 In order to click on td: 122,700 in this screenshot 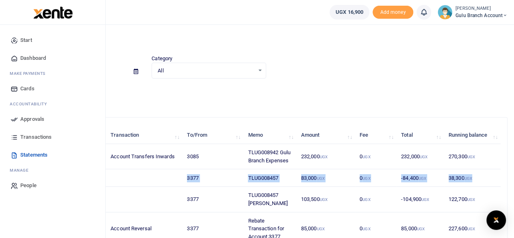, I will do `click(472, 199)`.